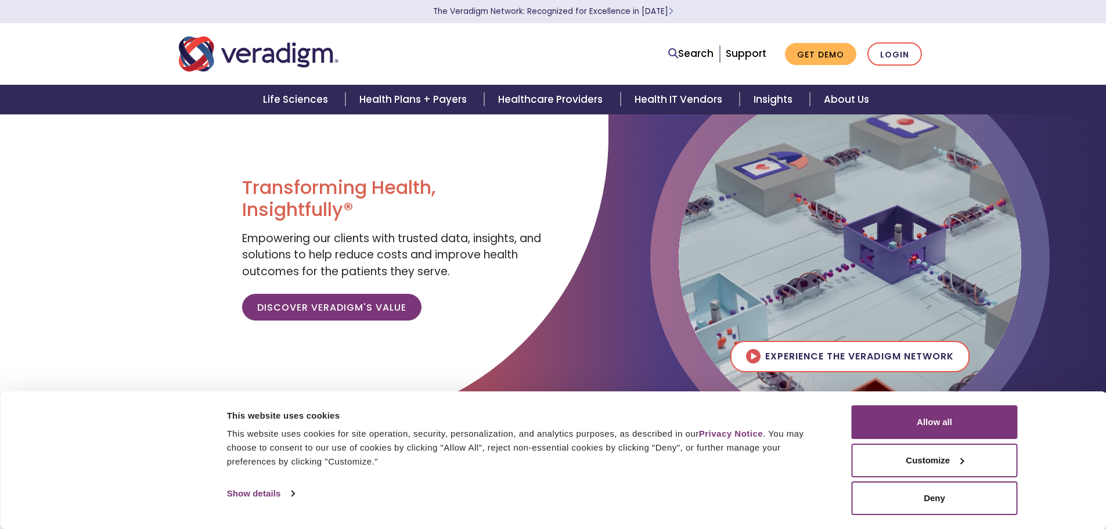 The image size is (1106, 529). What do you see at coordinates (680, 99) in the screenshot?
I see `a: Health IT Vendors` at bounding box center [680, 99].